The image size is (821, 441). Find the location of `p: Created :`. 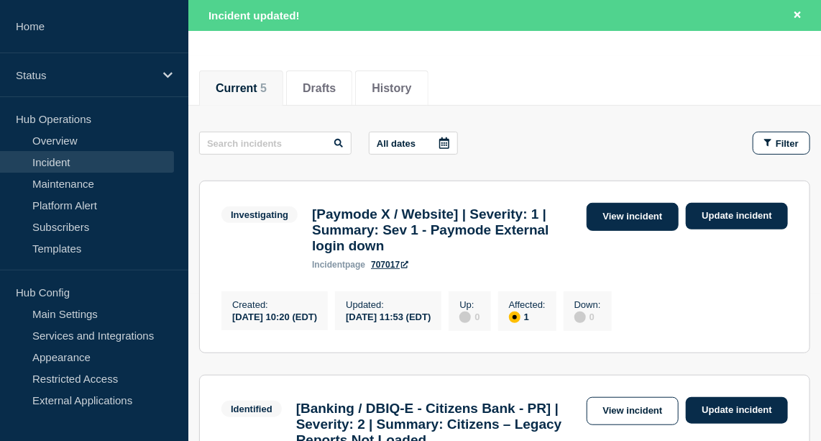

p: Created : is located at coordinates (275, 304).